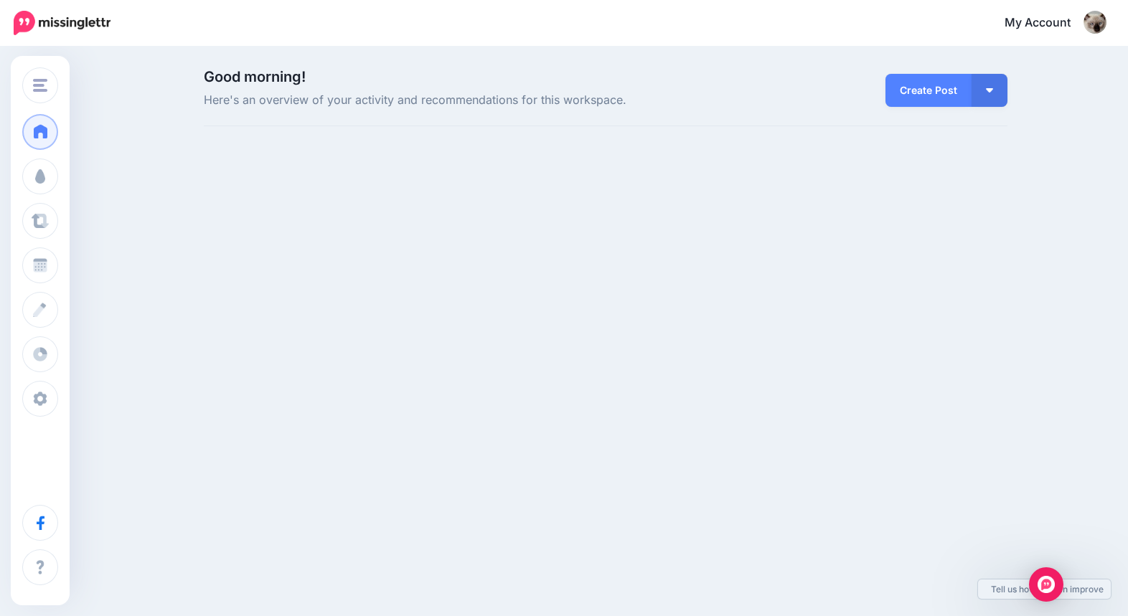  I want to click on div: Open Intercom Messenger, so click(1046, 585).